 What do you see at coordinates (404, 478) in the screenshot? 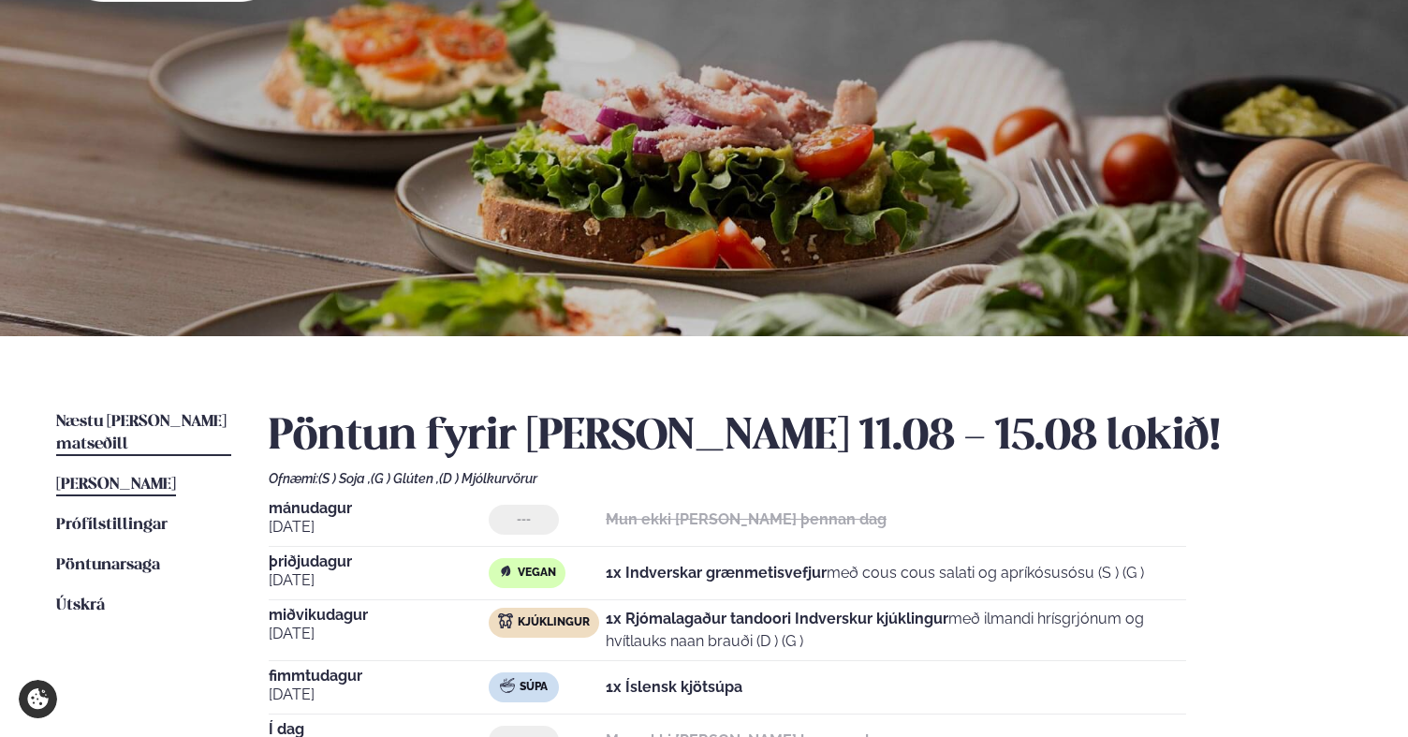
I see `span: (G ) Glúten ,` at bounding box center [404, 478].